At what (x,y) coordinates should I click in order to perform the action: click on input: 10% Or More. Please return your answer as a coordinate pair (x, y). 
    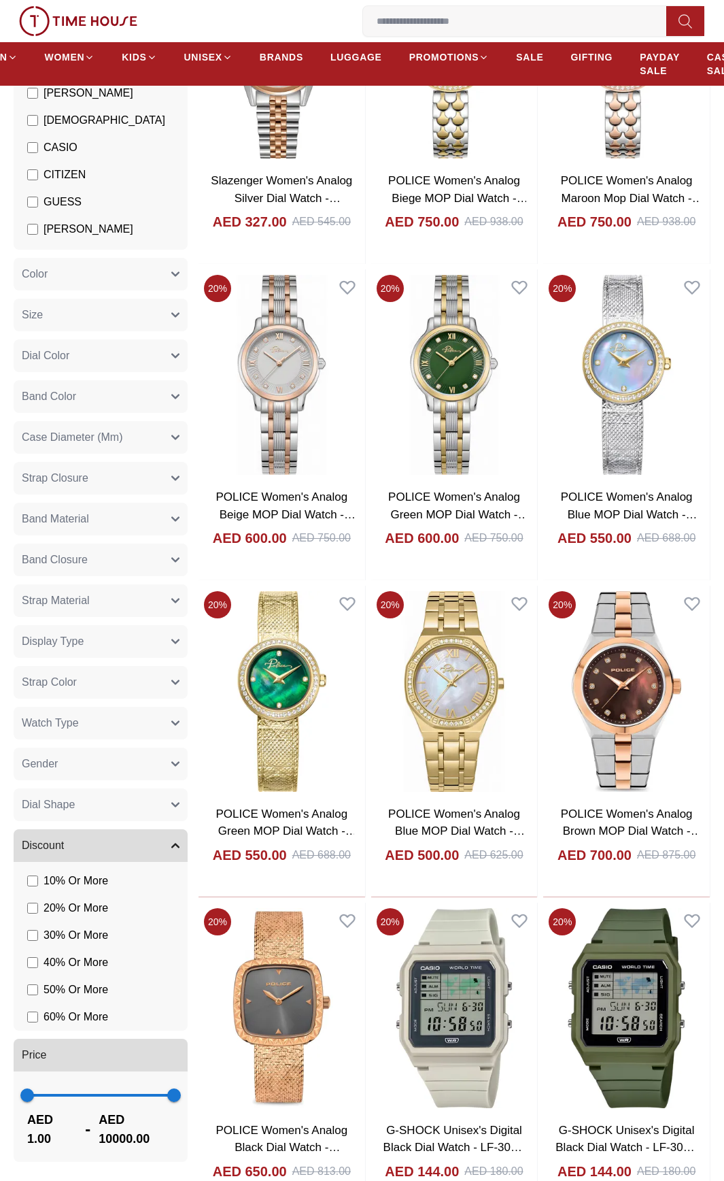
    Looking at the image, I should click on (33, 881).